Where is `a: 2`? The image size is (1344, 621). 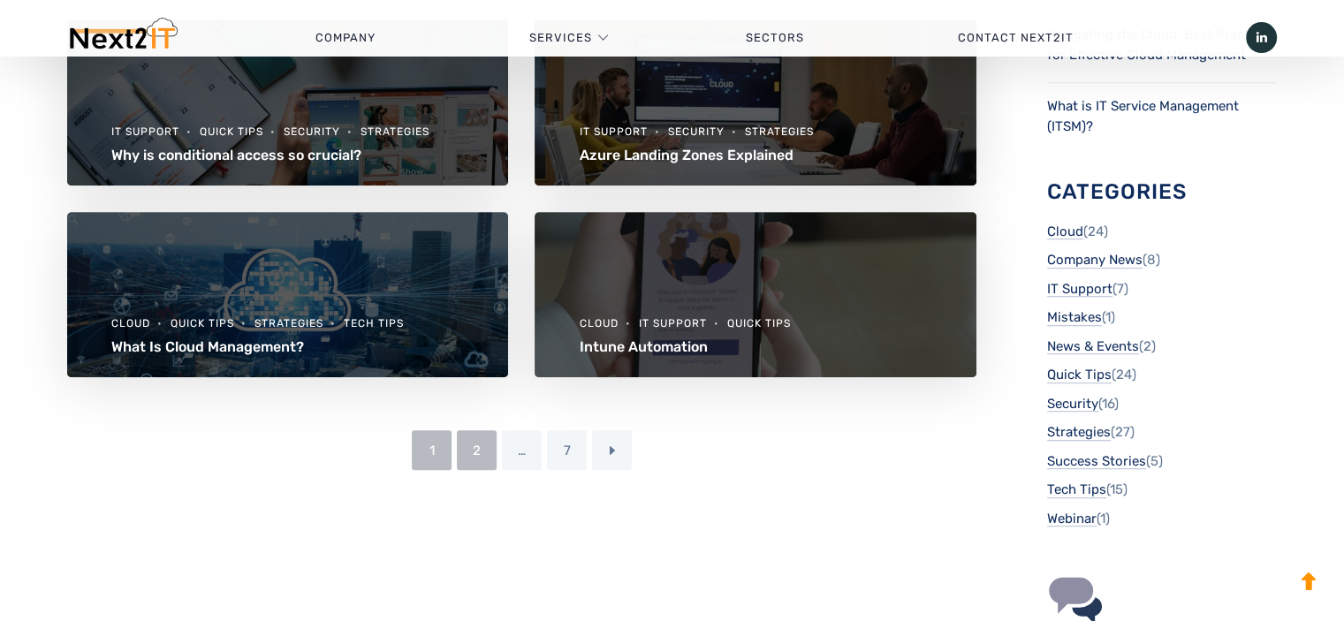 a: 2 is located at coordinates (476, 450).